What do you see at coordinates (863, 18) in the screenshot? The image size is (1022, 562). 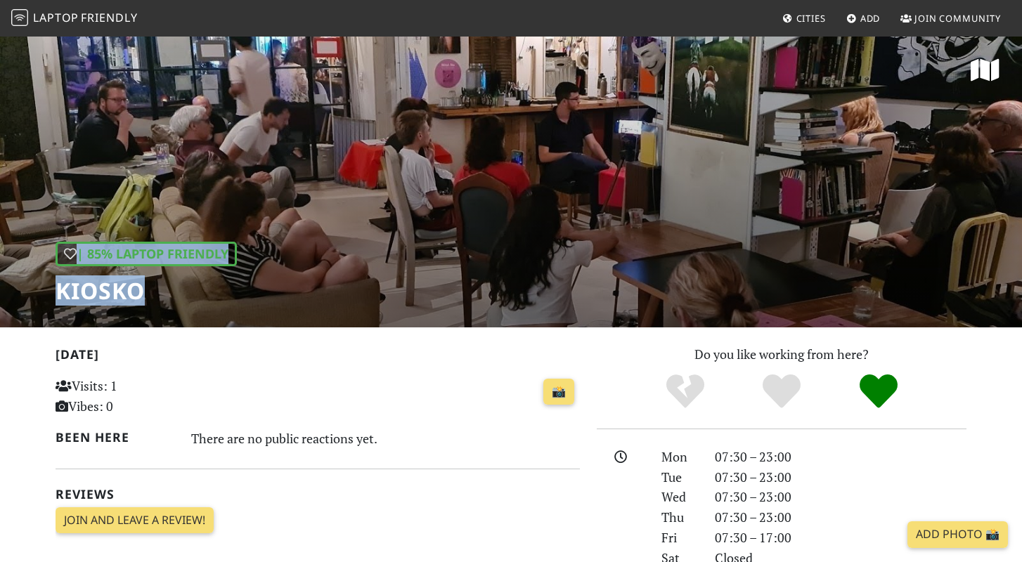 I see `a: Add` at bounding box center [863, 18].